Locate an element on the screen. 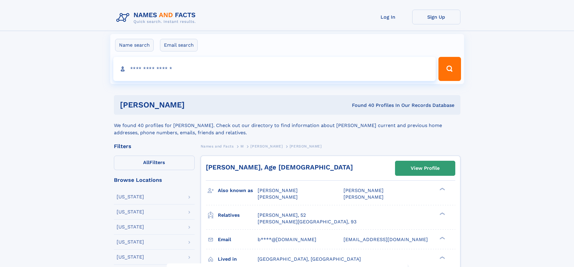 The image size is (574, 267). div: View Profile is located at coordinates (425, 168).